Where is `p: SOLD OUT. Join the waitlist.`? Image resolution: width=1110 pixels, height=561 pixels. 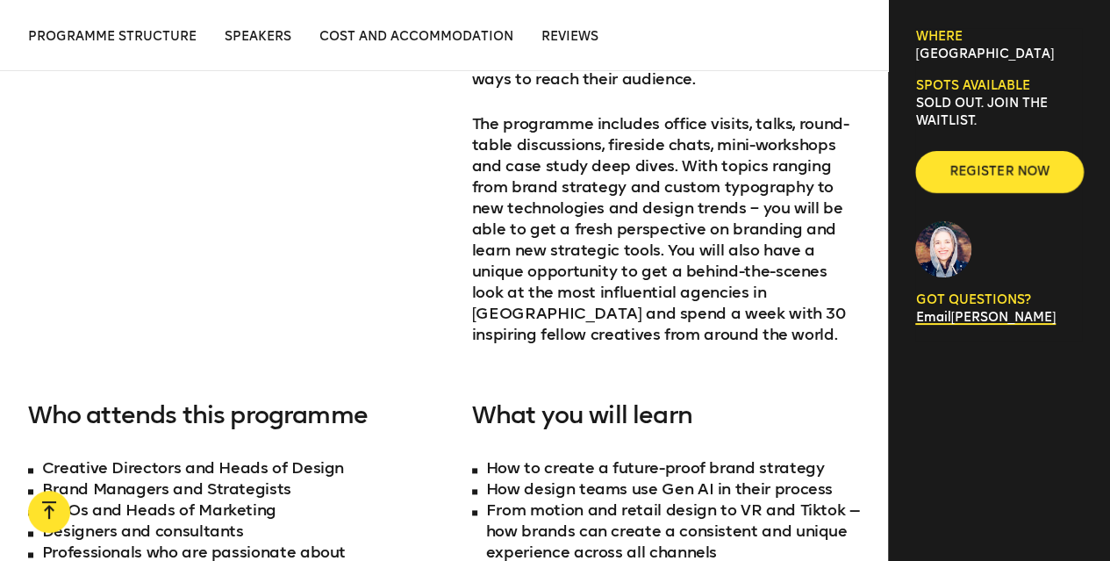
p: SOLD OUT. Join the waitlist. is located at coordinates (999, 112).